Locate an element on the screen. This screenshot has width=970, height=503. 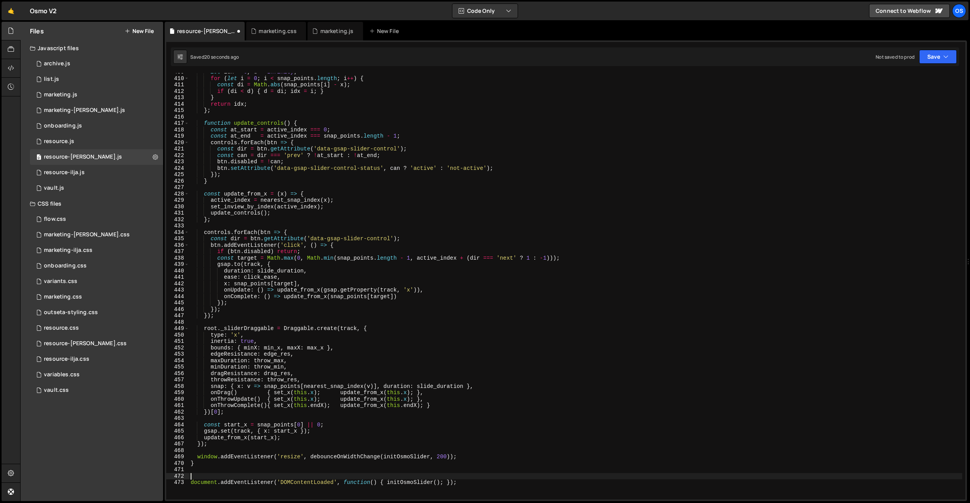
div: 446 is located at coordinates (178, 309).